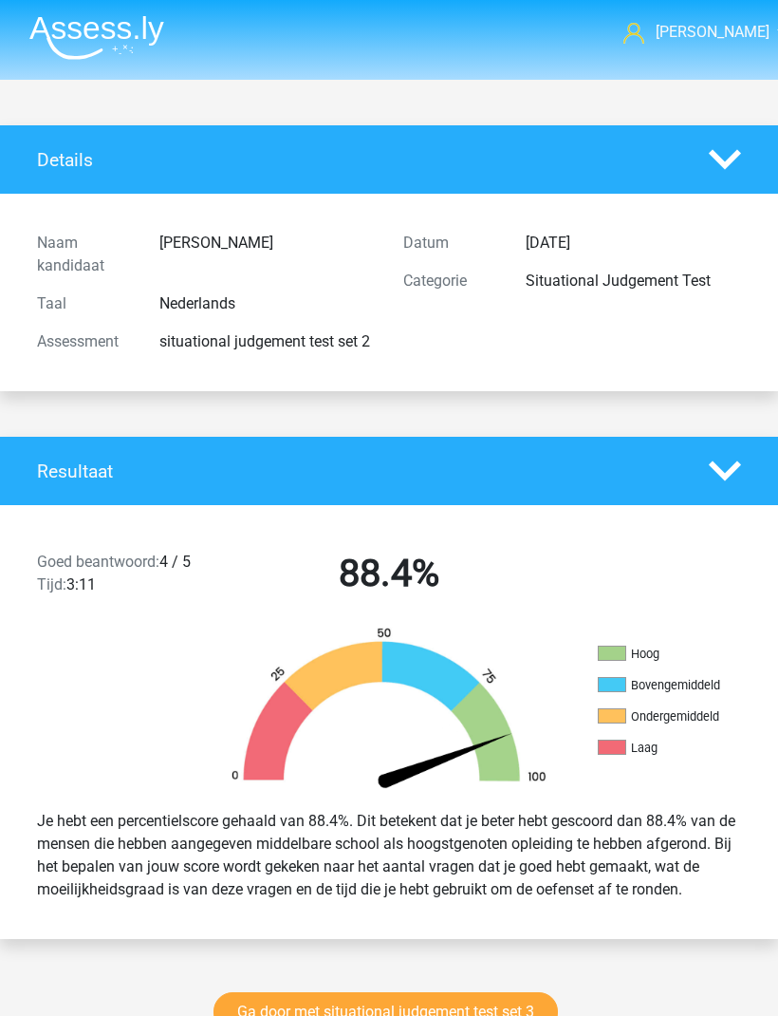 The image size is (778, 1016). Describe the element at coordinates (51, 584) in the screenshot. I see `span: Tijd:` at that location.